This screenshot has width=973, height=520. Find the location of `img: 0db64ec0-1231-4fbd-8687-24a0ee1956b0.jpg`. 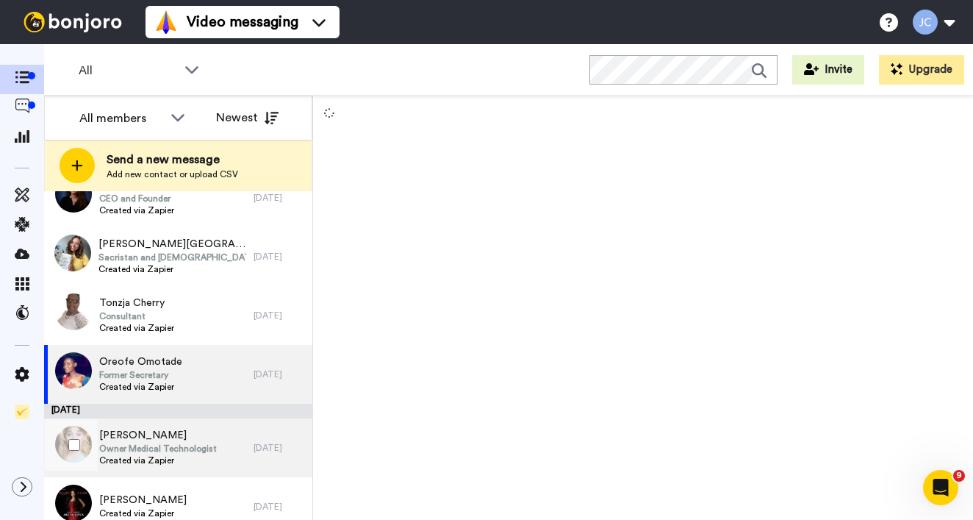

img: 0db64ec0-1231-4fbd-8687-24a0ee1956b0.jpg is located at coordinates (74, 194).